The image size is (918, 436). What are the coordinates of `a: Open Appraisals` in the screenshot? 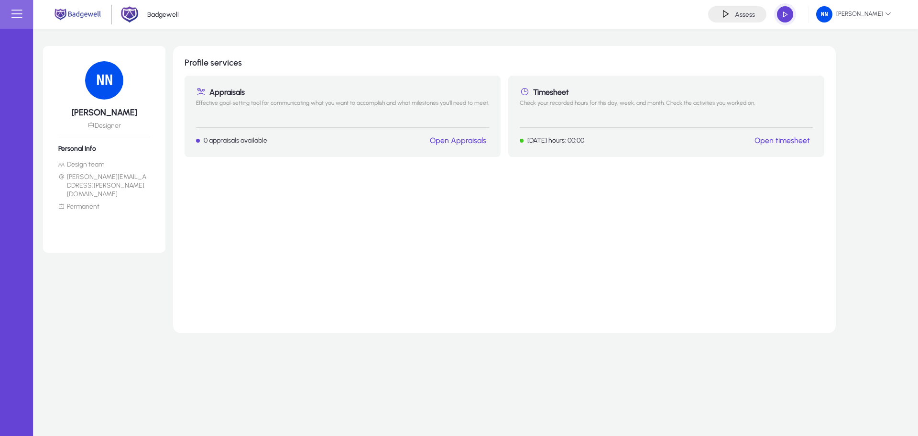 It's located at (458, 140).